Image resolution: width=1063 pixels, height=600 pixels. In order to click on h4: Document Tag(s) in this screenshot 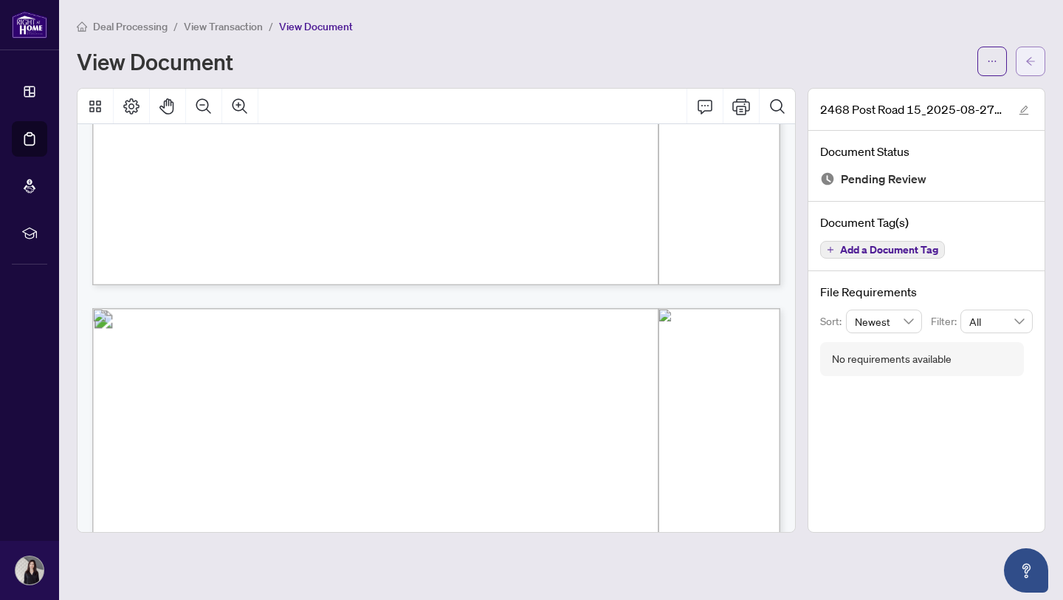, I will do `click(927, 222)`.